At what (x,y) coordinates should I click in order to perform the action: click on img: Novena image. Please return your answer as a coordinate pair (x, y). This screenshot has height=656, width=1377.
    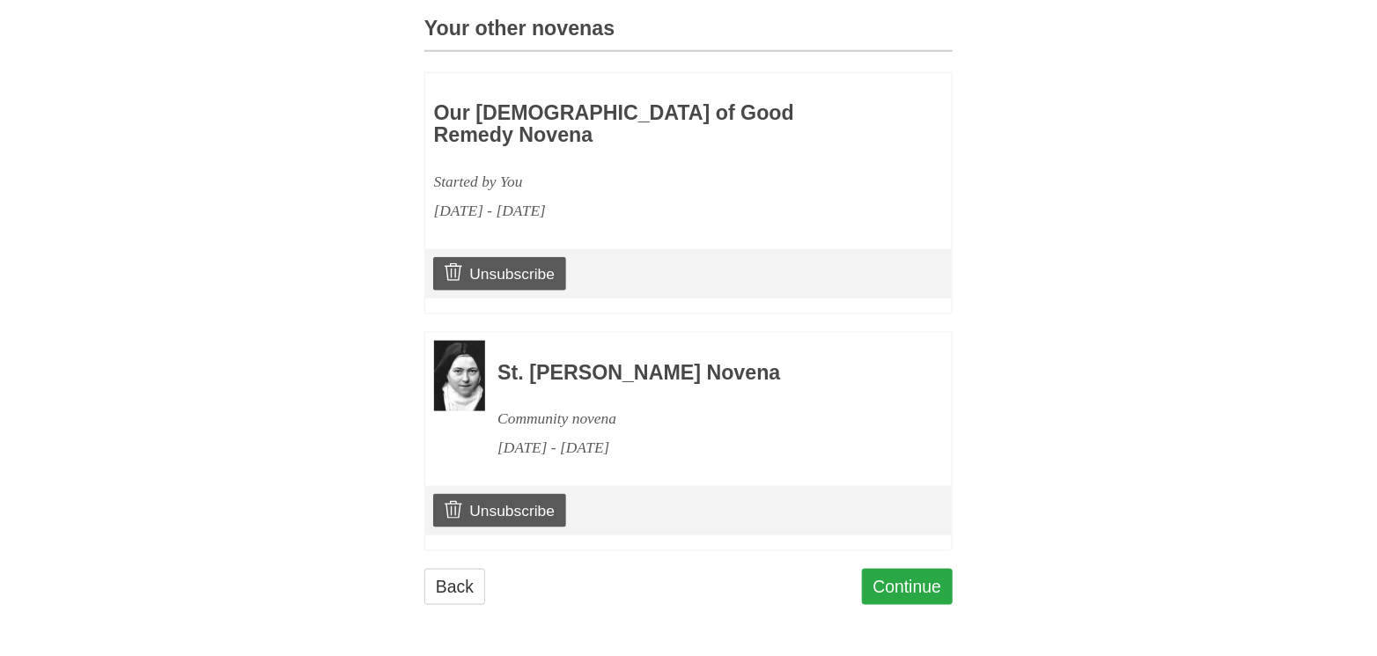
    Looking at the image, I should click on (460, 376).